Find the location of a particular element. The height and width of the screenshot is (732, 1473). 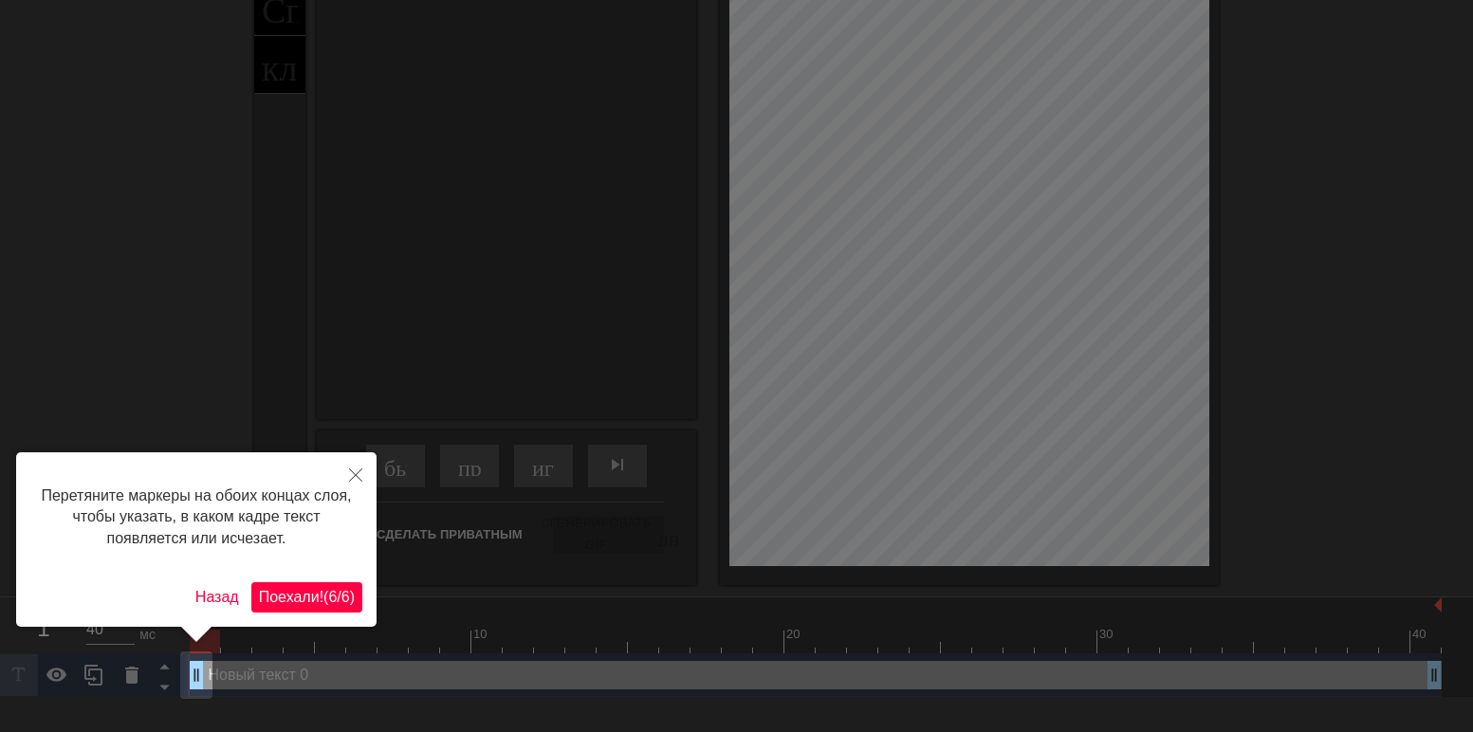

ya-tr-span: Перетяните маркеры на обоих концах слоя, чтобы указать, в каком кадре текст появляется или исчезает. is located at coordinates (195, 517).